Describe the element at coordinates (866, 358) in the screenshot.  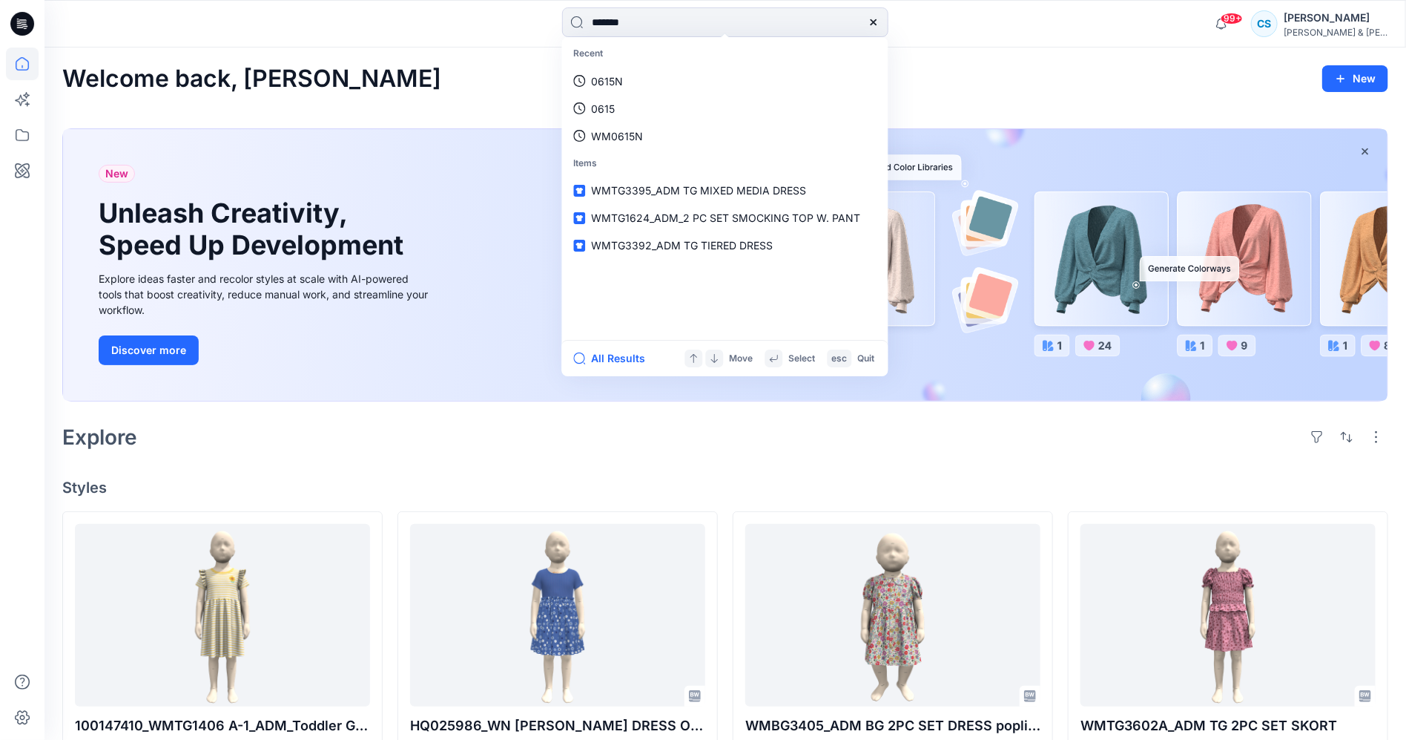
I see `p: Quit` at that location.